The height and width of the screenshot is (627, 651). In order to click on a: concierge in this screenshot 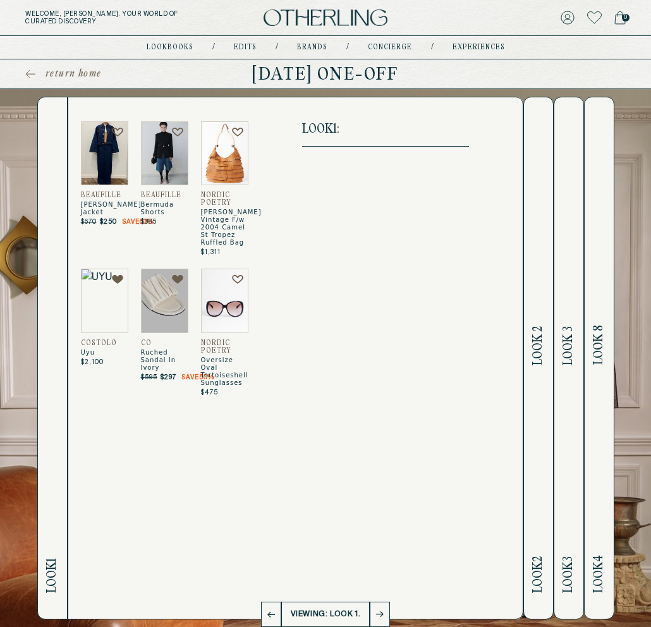, I will do `click(390, 47)`.